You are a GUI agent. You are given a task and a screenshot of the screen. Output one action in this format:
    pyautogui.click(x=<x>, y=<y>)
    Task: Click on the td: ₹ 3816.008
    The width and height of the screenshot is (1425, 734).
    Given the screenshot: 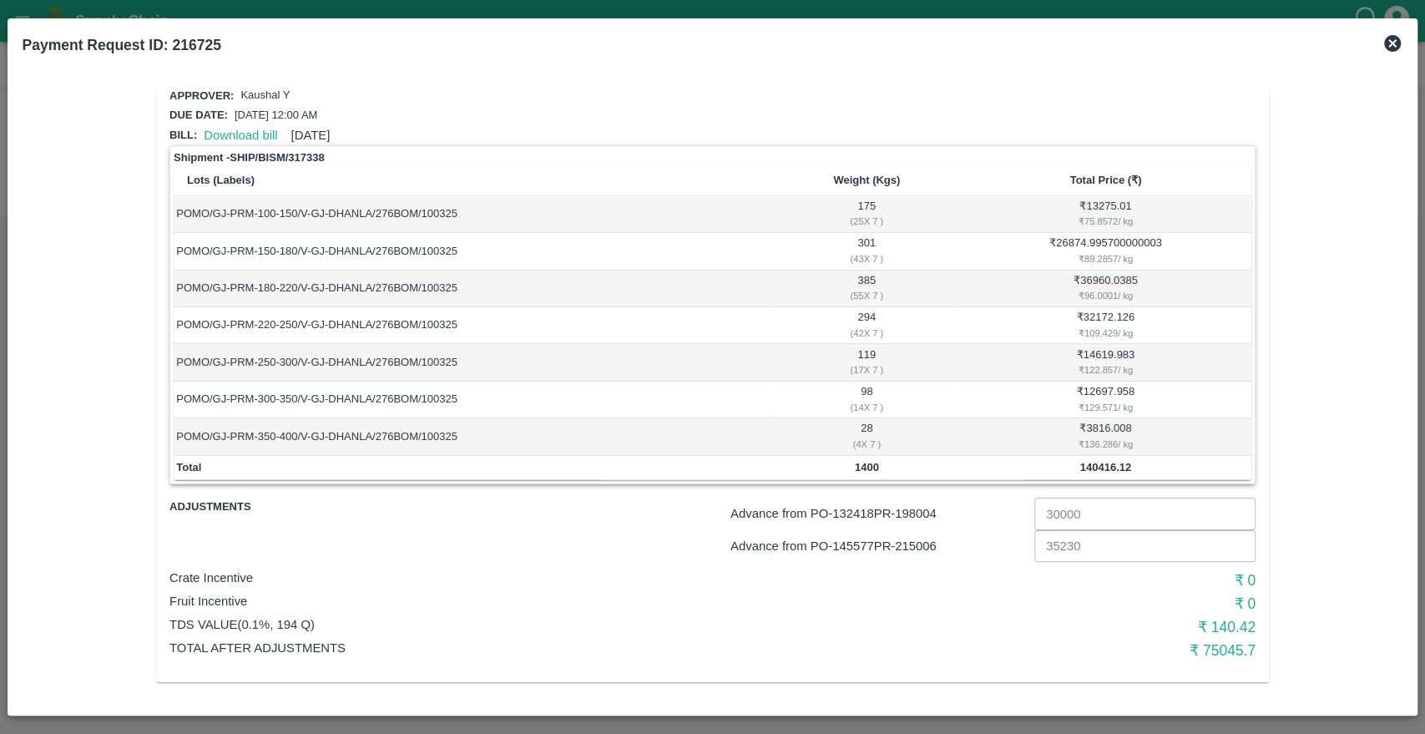 What is the action you would take?
    pyautogui.click(x=1106, y=437)
    